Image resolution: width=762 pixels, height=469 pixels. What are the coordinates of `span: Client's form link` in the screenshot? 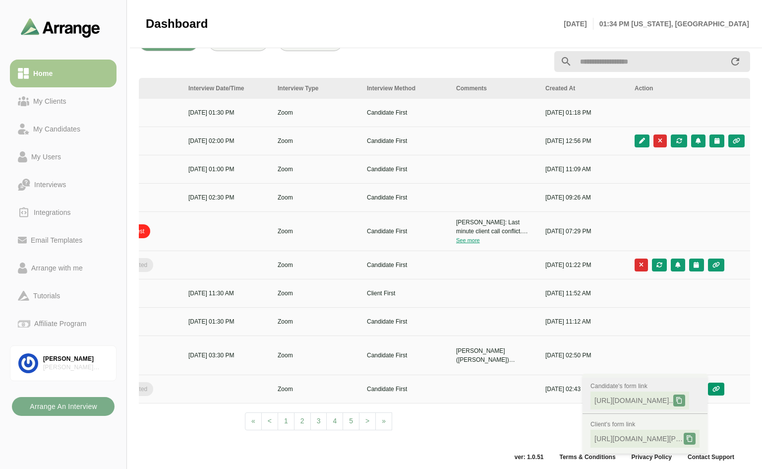 It's located at (613, 424).